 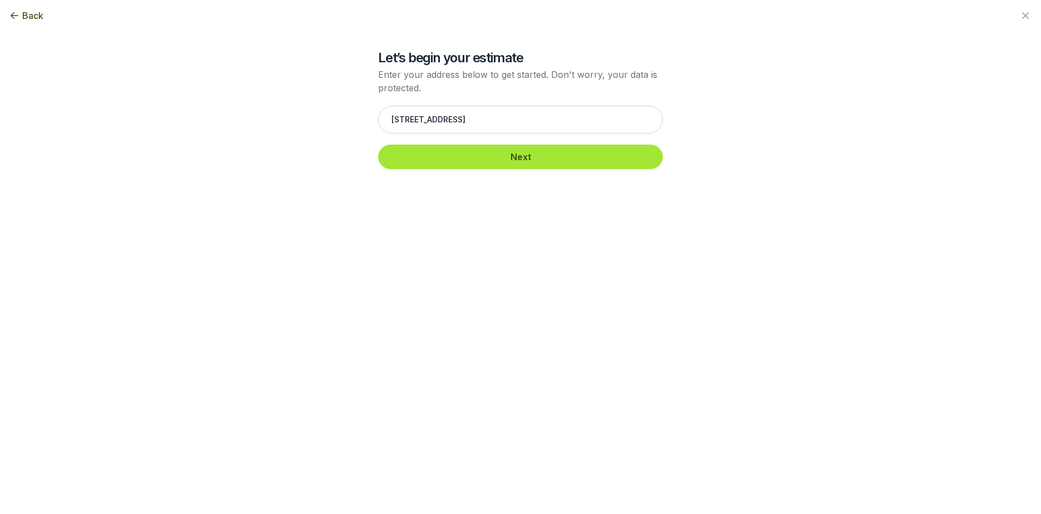 I want to click on button: Next, so click(x=521, y=157).